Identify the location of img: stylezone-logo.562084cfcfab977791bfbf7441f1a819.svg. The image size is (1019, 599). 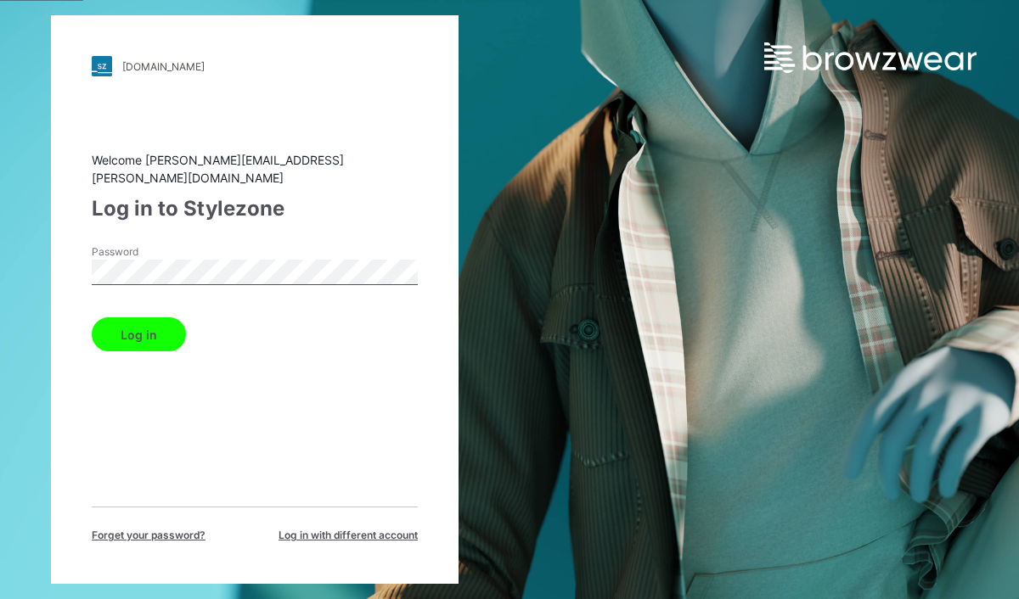
(102, 66).